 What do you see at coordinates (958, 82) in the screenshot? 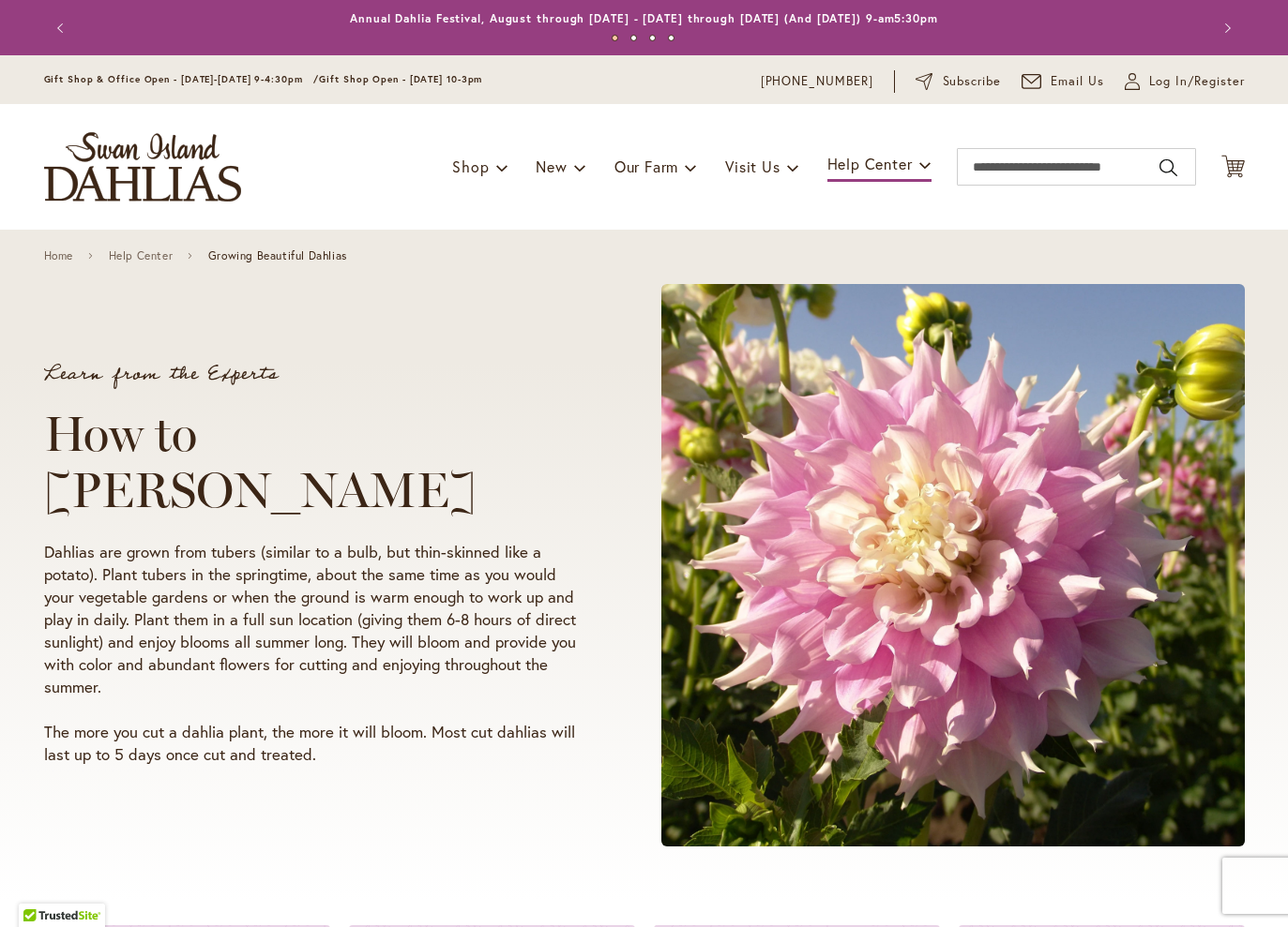
I see `a: Subscribe` at bounding box center [958, 82].